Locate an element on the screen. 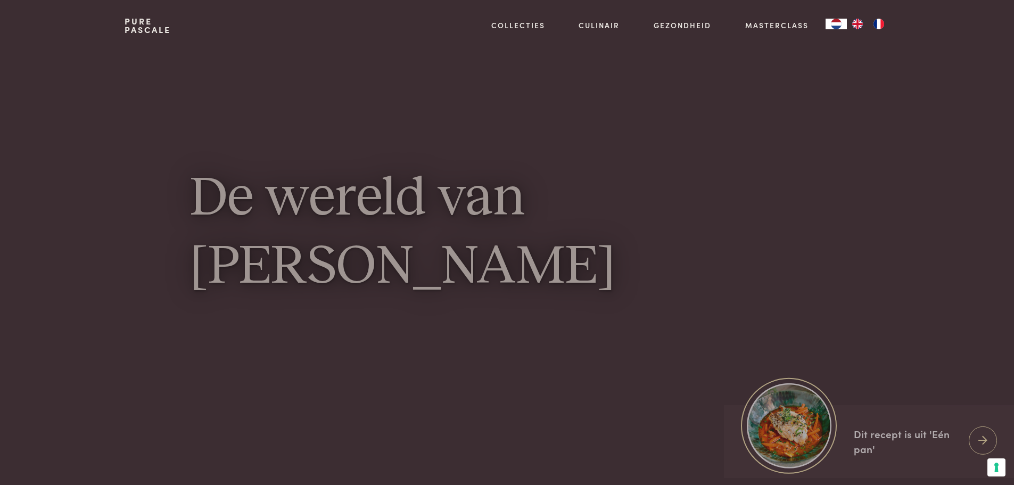 The height and width of the screenshot is (485, 1014). div: Language is located at coordinates (836, 24).